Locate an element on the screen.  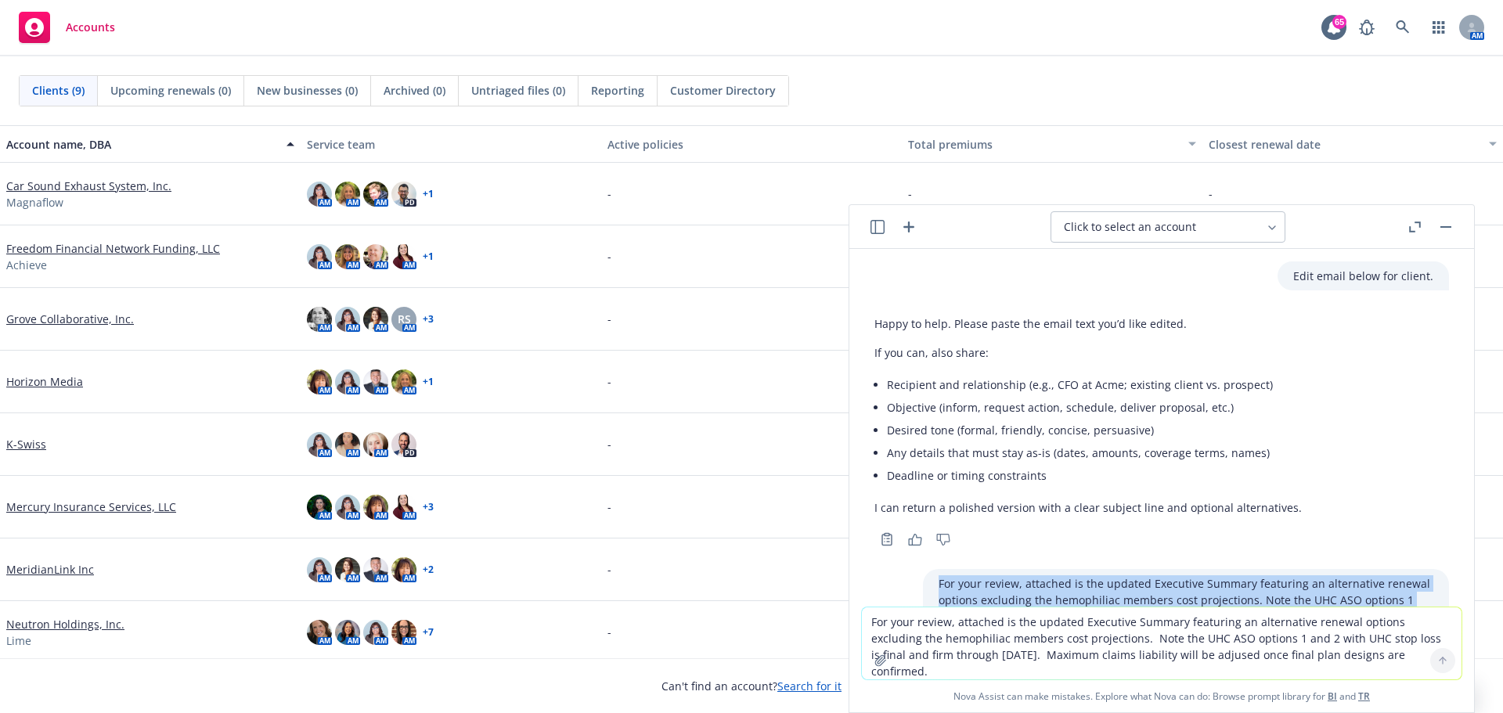
span: Customer Directory is located at coordinates (723, 90).